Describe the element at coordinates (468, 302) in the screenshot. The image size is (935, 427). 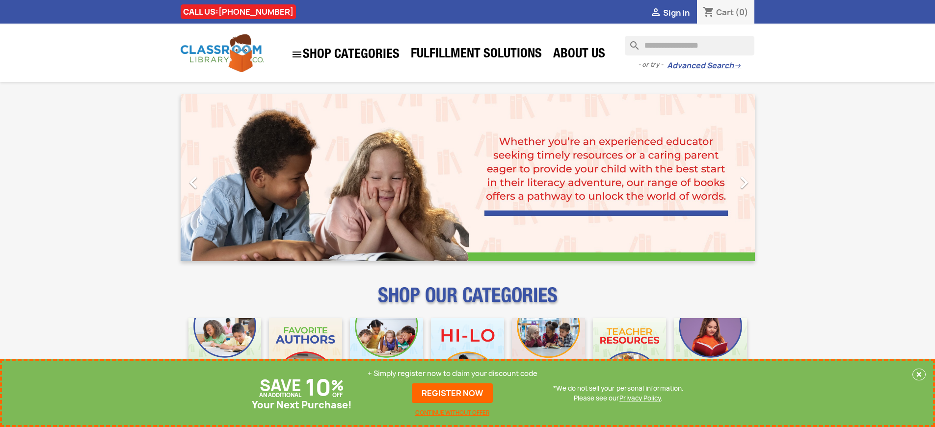
I see `p: SHOP OUR CATEGORIES` at that location.